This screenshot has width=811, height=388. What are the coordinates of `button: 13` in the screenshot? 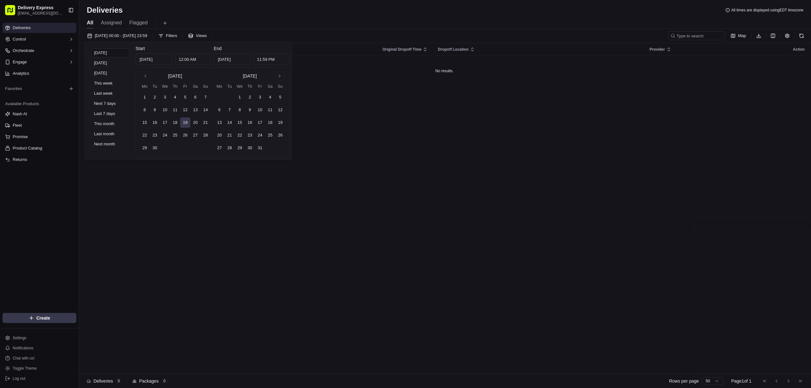 It's located at (196, 110).